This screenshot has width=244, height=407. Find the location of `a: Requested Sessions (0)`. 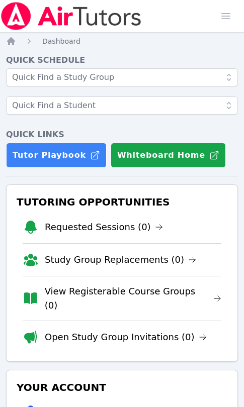

a: Requested Sessions (0) is located at coordinates (104, 227).